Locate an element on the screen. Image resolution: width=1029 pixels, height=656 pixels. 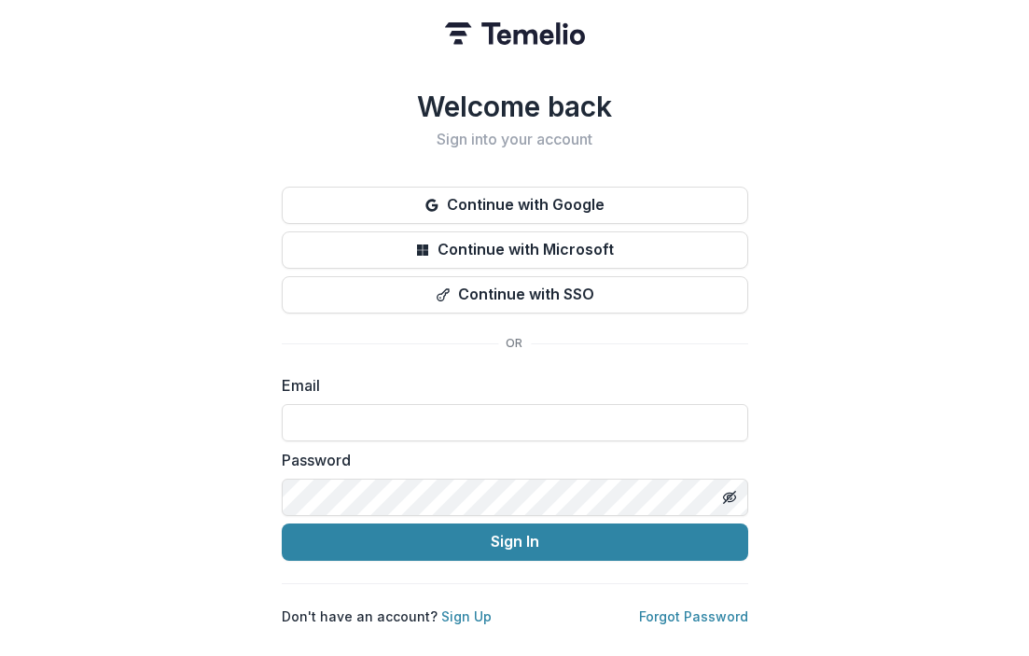
button: Continue with SSO is located at coordinates (515, 295).